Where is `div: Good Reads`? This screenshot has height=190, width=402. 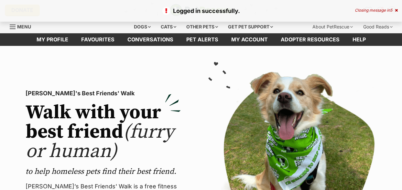 div: Good Reads is located at coordinates (378, 27).